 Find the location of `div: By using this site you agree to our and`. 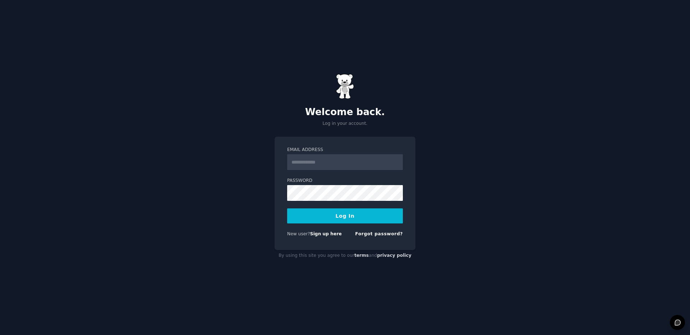

div: By using this site you agree to our and is located at coordinates (345, 256).